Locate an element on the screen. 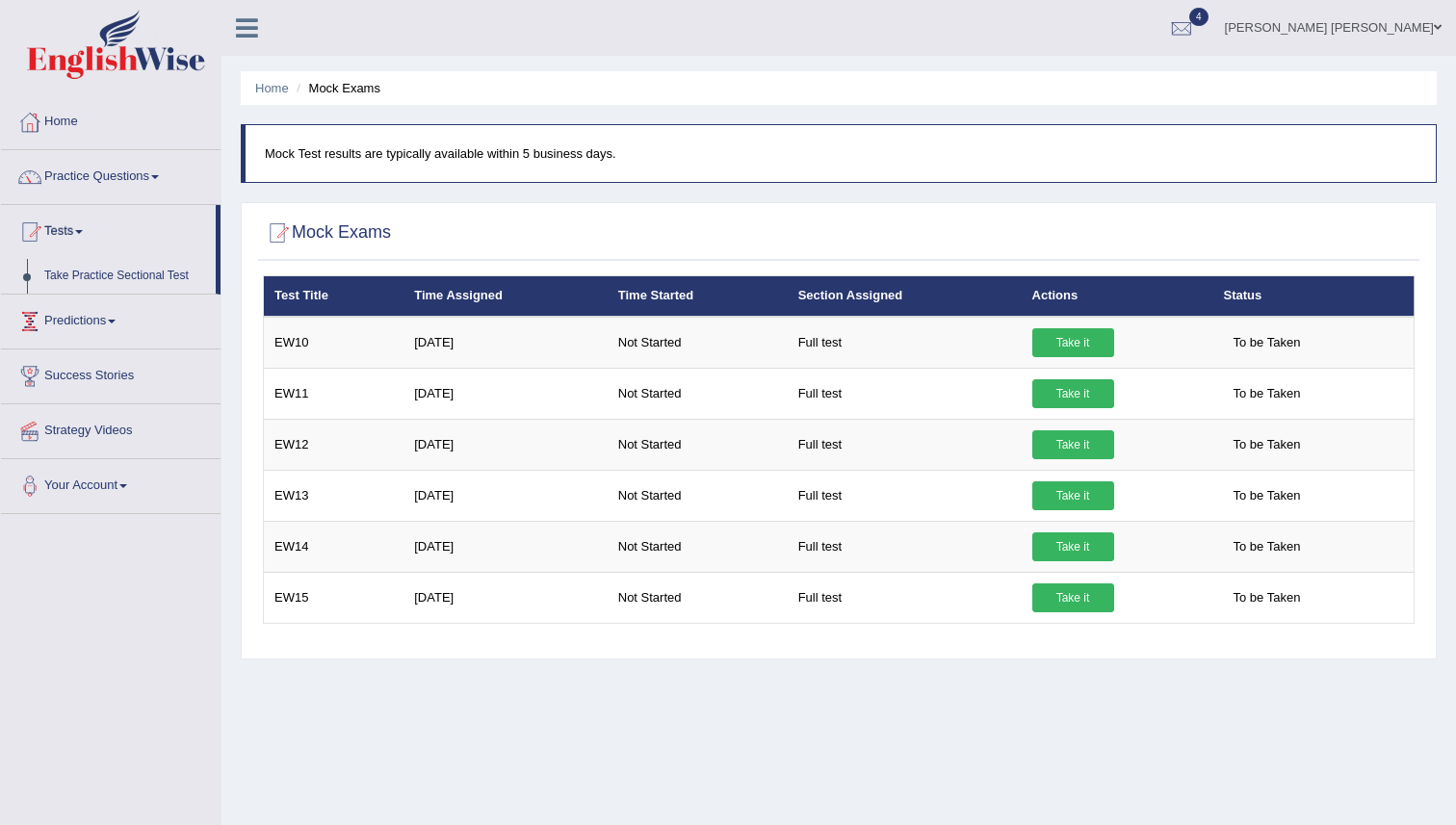  th: Test Title is located at coordinates (334, 297).